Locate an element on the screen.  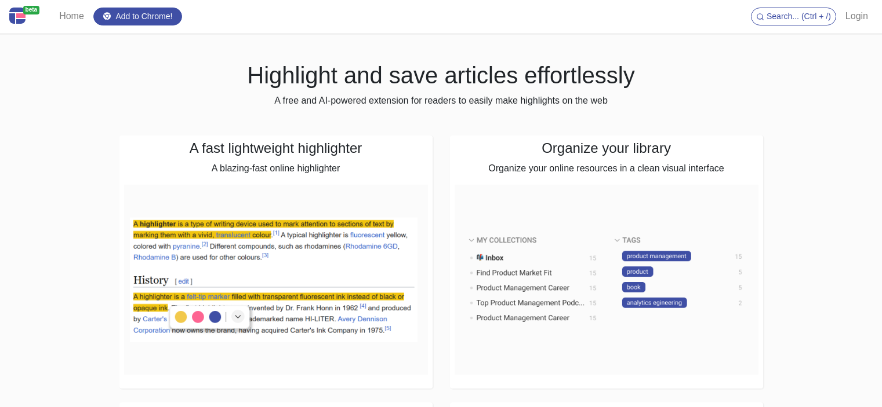
h1: Highlight and save articles effortlessly is located at coordinates (441, 75).